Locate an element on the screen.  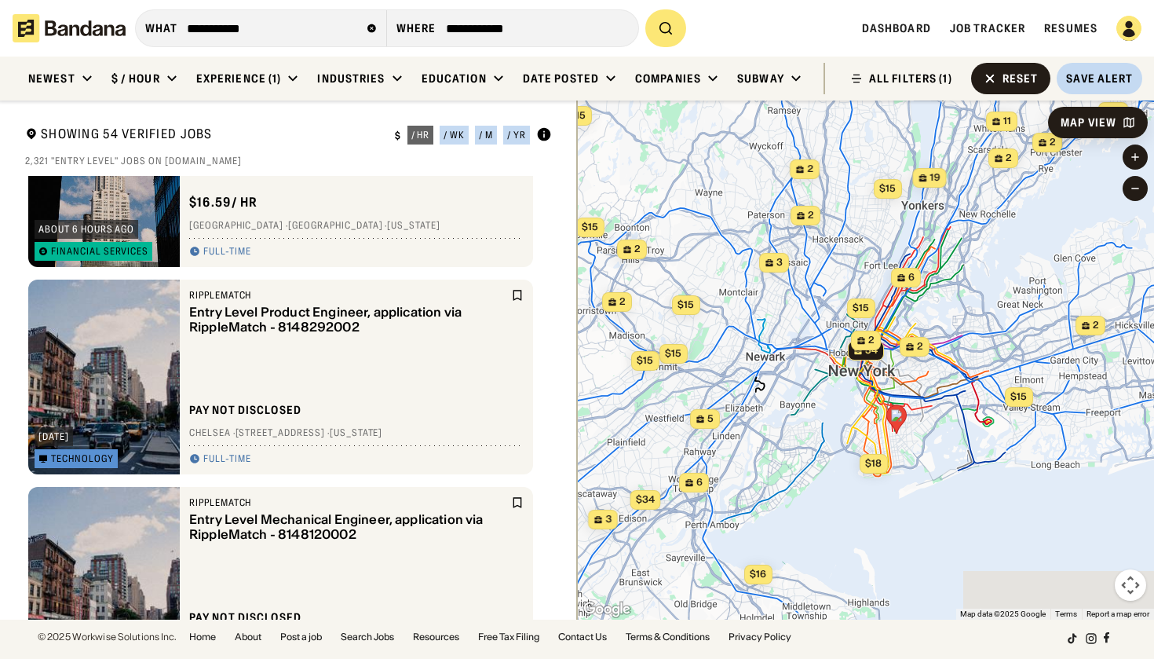
a: Resources is located at coordinates (436, 637).